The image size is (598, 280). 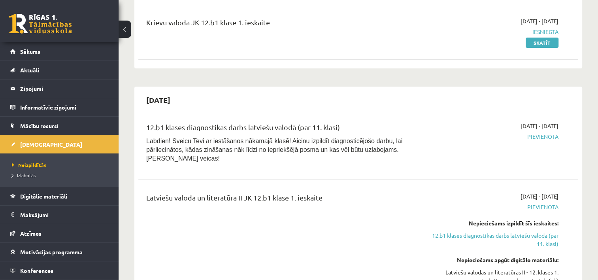 What do you see at coordinates (59, 70) in the screenshot?
I see `a: Aktuāli` at bounding box center [59, 70].